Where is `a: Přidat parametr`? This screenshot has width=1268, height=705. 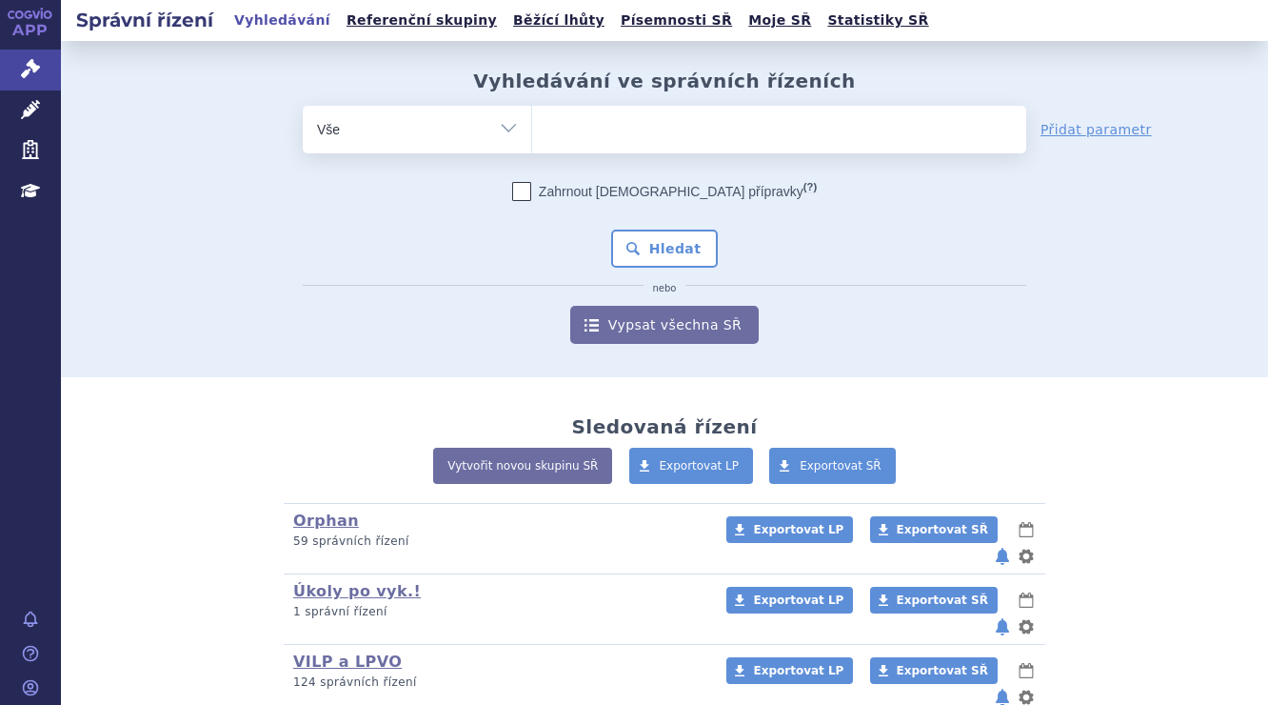 a: Přidat parametr is located at coordinates (1096, 129).